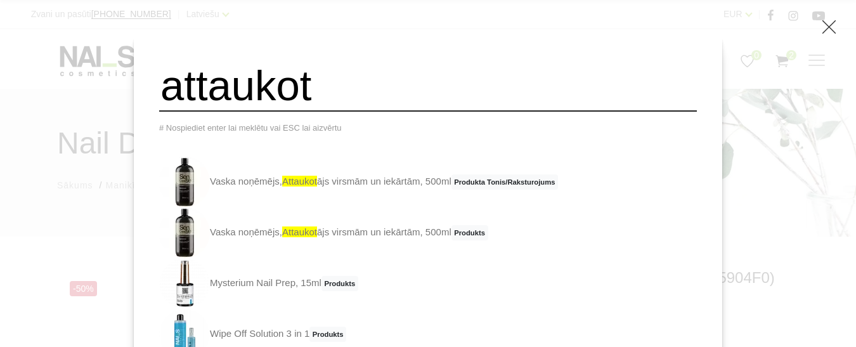  Describe the element at coordinates (324, 233) in the screenshot. I see `a: Vaska noņēmējs,attaukotājs virsmām un iekārtām, 500mlProdukts` at that location.